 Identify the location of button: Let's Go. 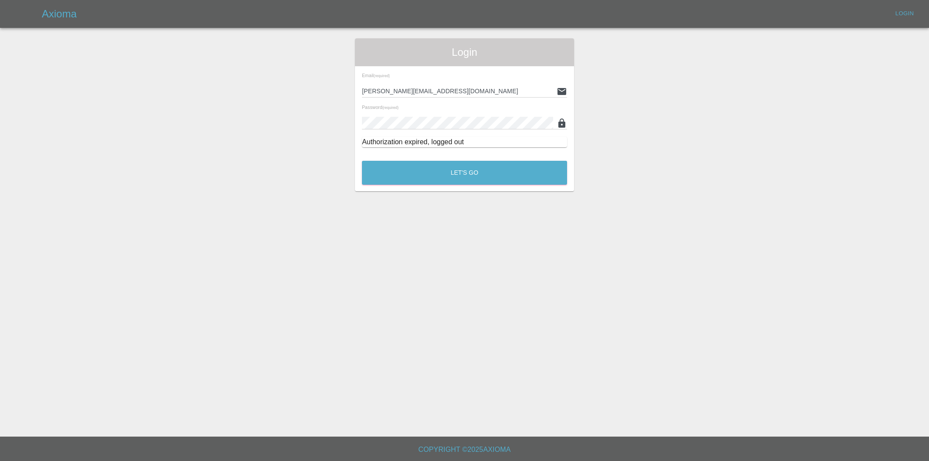
(464, 173).